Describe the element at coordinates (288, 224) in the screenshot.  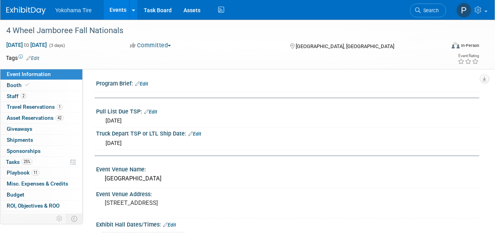
I see `div: Exhibit Hall Dates/Times:` at that location.